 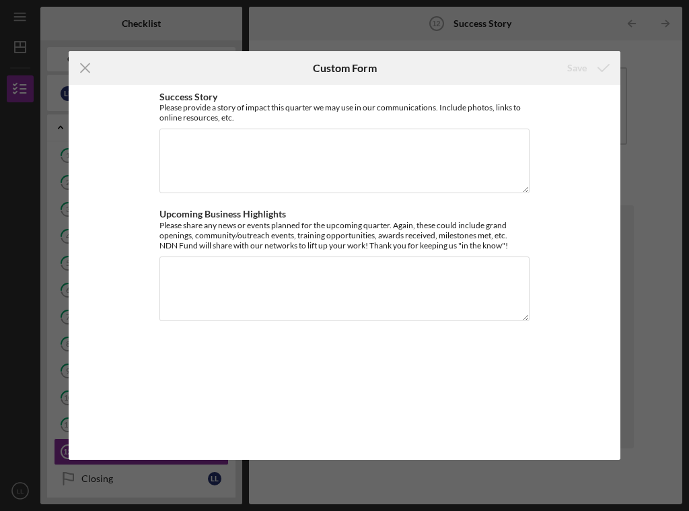 I want to click on label: Success Story, so click(x=189, y=96).